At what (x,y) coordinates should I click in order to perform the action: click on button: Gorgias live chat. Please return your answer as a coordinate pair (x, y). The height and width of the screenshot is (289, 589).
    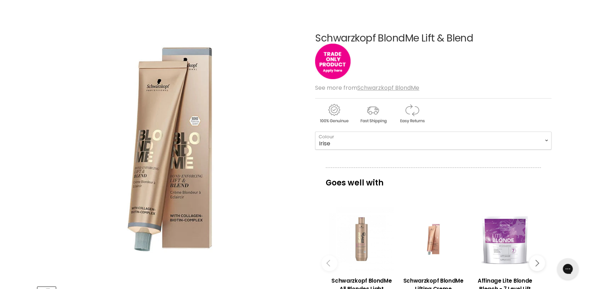
    Looking at the image, I should click on (14, 13).